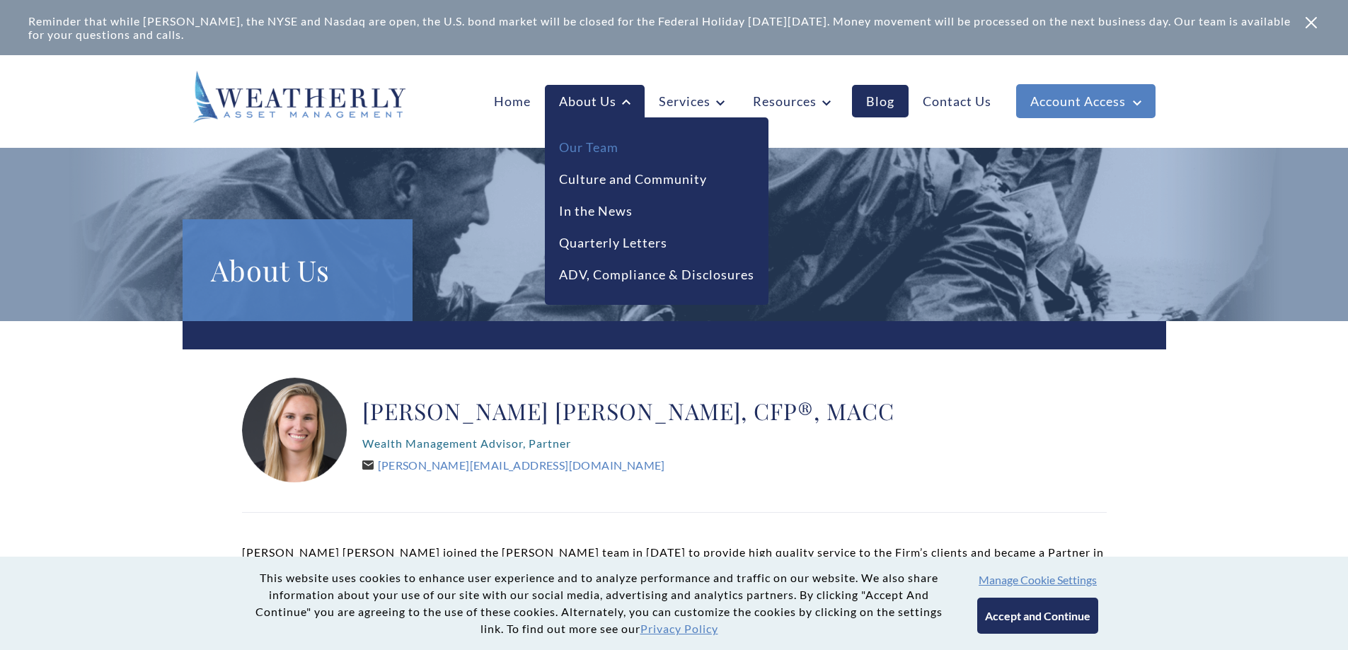 Image resolution: width=1348 pixels, height=650 pixels. I want to click on a: Our Team, so click(589, 147).